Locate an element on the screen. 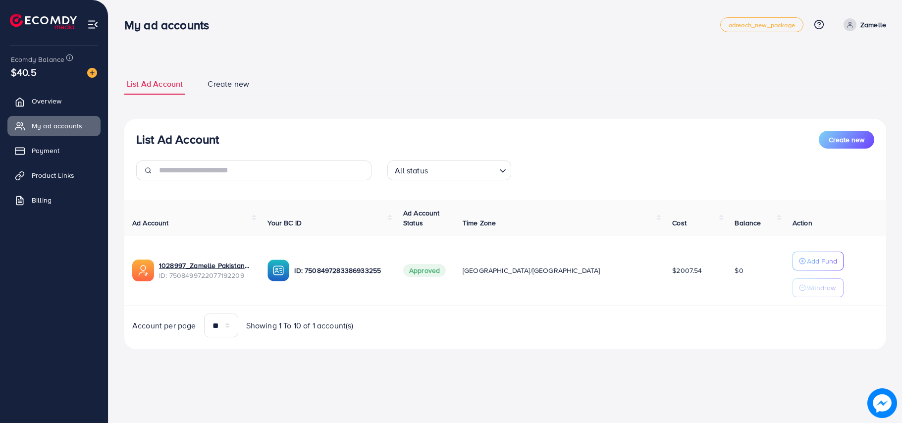 This screenshot has height=423, width=902. span: Cost is located at coordinates (679, 223).